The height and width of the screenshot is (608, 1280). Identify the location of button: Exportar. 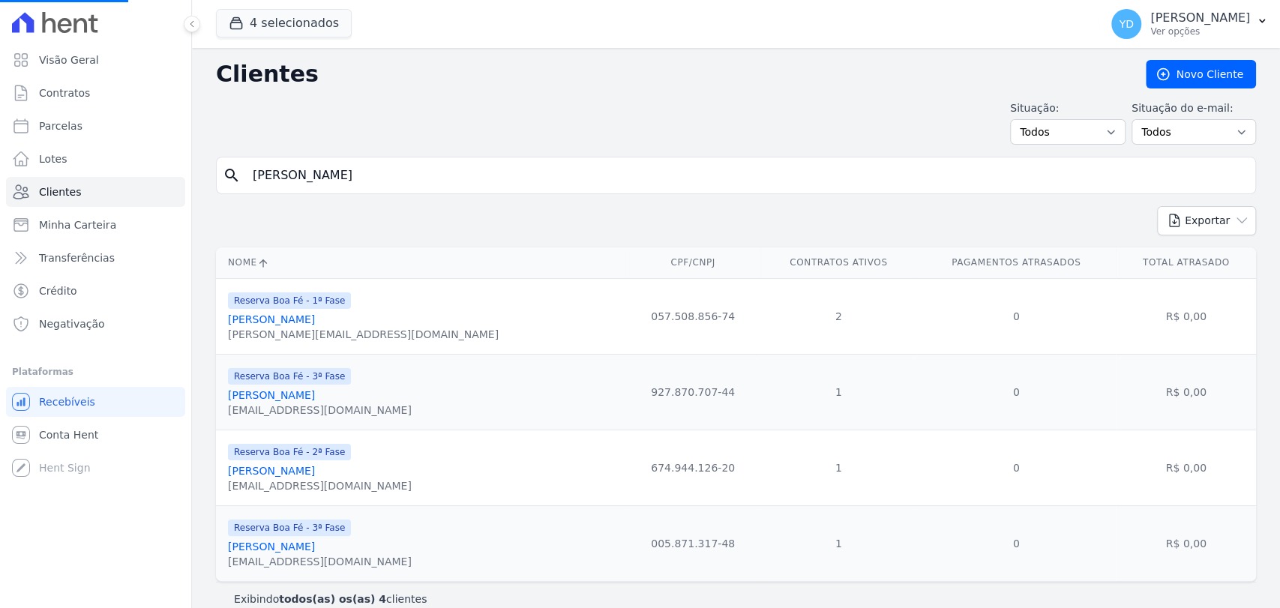
(1206, 220).